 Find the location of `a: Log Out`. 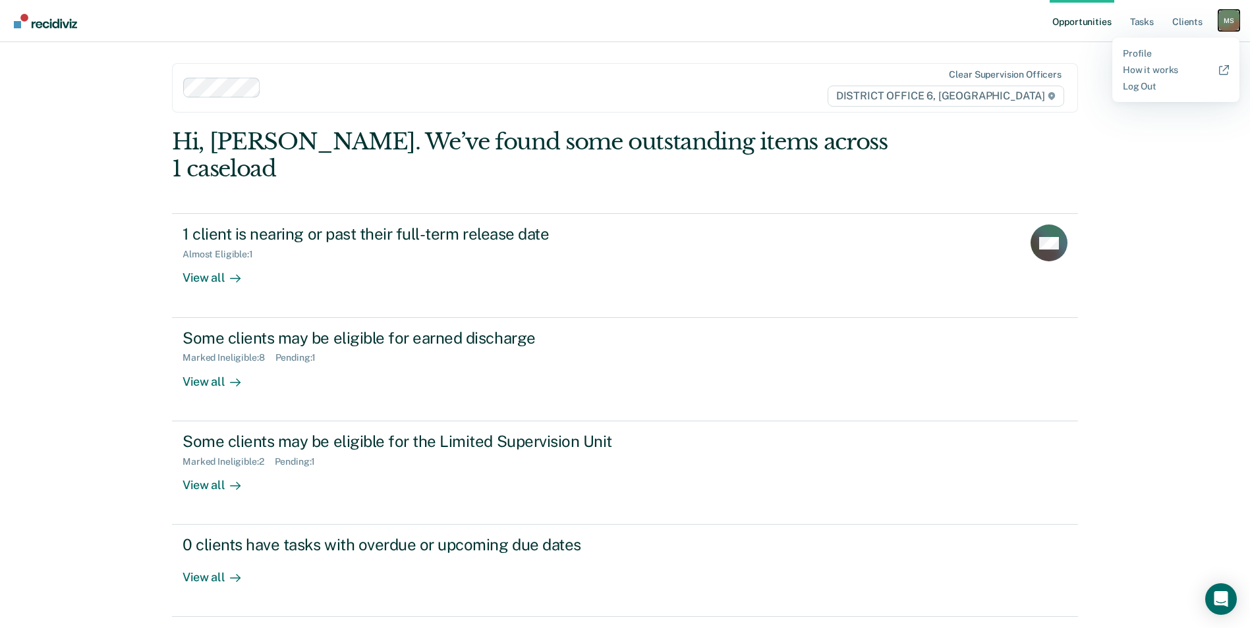

a: Log Out is located at coordinates (1175, 86).